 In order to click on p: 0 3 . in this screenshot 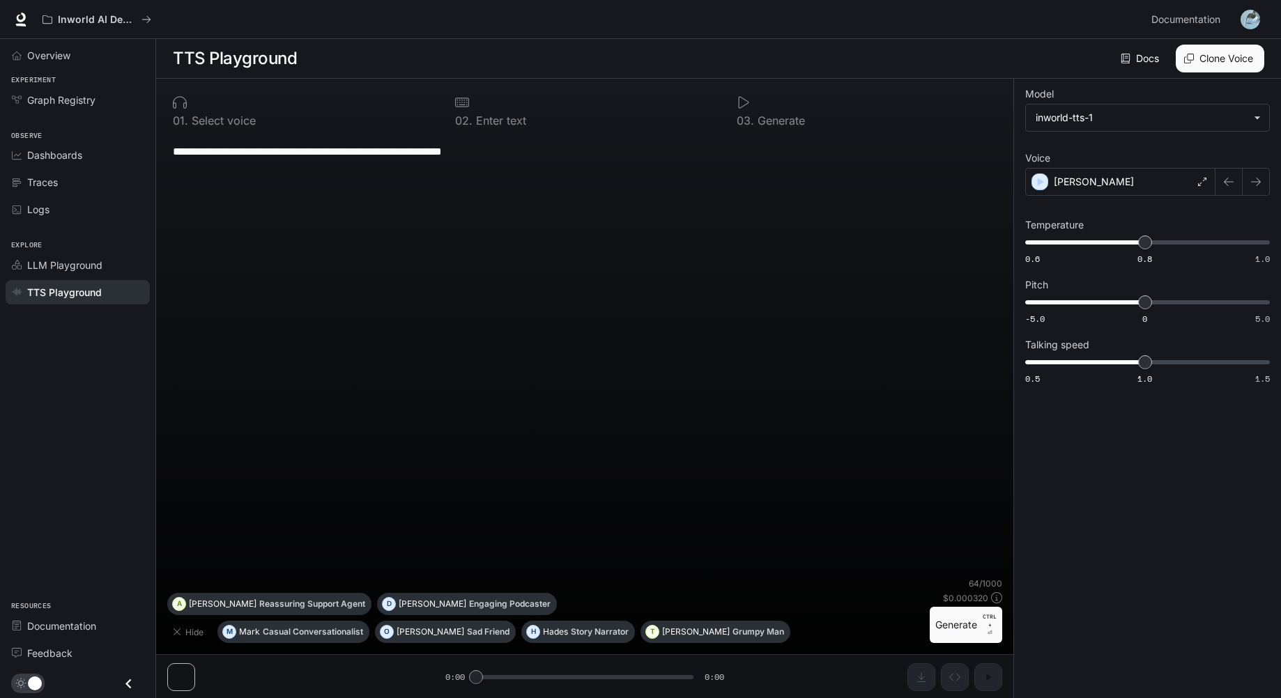, I will do `click(745, 121)`.